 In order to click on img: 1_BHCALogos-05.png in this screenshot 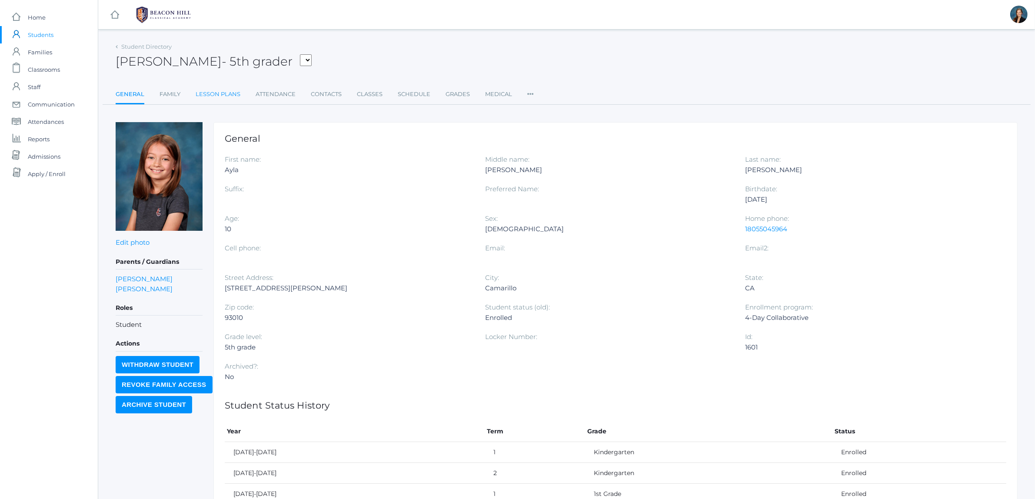, I will do `click(163, 15)`.